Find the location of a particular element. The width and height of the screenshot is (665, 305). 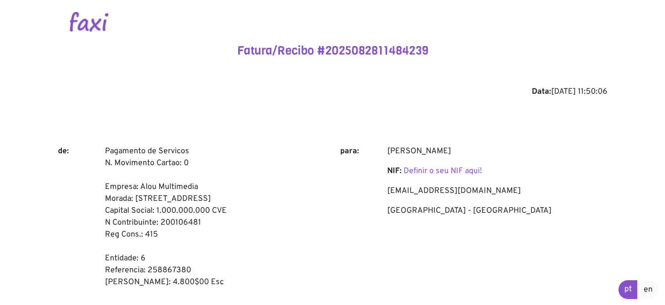

h4: Fatura/Recibo #2025082811484239 is located at coordinates (333, 51).